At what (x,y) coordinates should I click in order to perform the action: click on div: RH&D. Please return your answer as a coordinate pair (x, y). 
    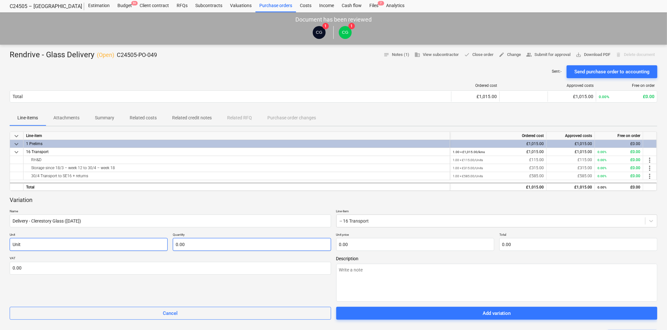
    Looking at the image, I should click on (236, 160).